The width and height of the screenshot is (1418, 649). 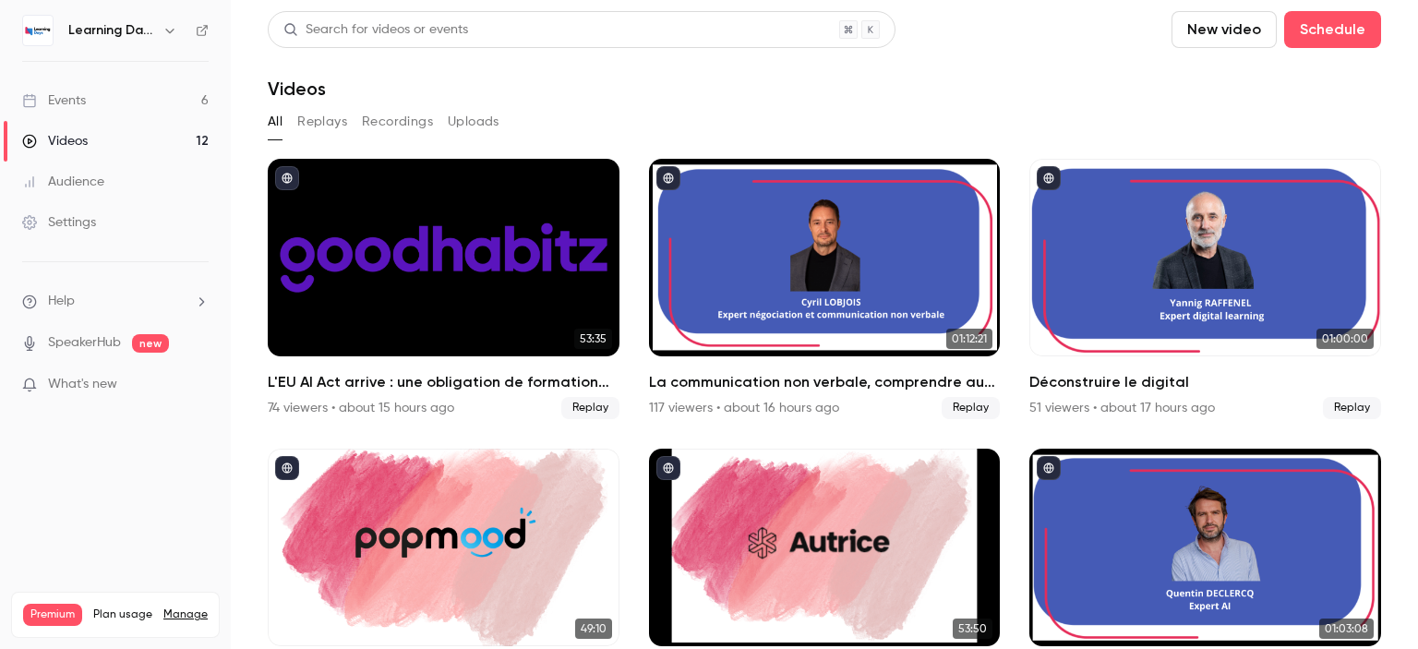 What do you see at coordinates (593, 339) in the screenshot?
I see `span: 53:35` at bounding box center [593, 339].